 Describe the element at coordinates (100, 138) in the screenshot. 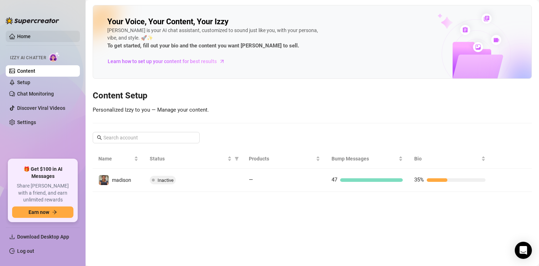

I see `span: search` at that location.